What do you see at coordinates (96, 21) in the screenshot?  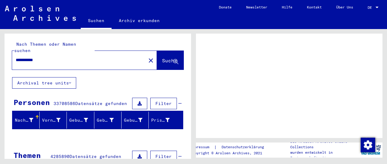 I see `a: Suchen` at bounding box center [96, 21].